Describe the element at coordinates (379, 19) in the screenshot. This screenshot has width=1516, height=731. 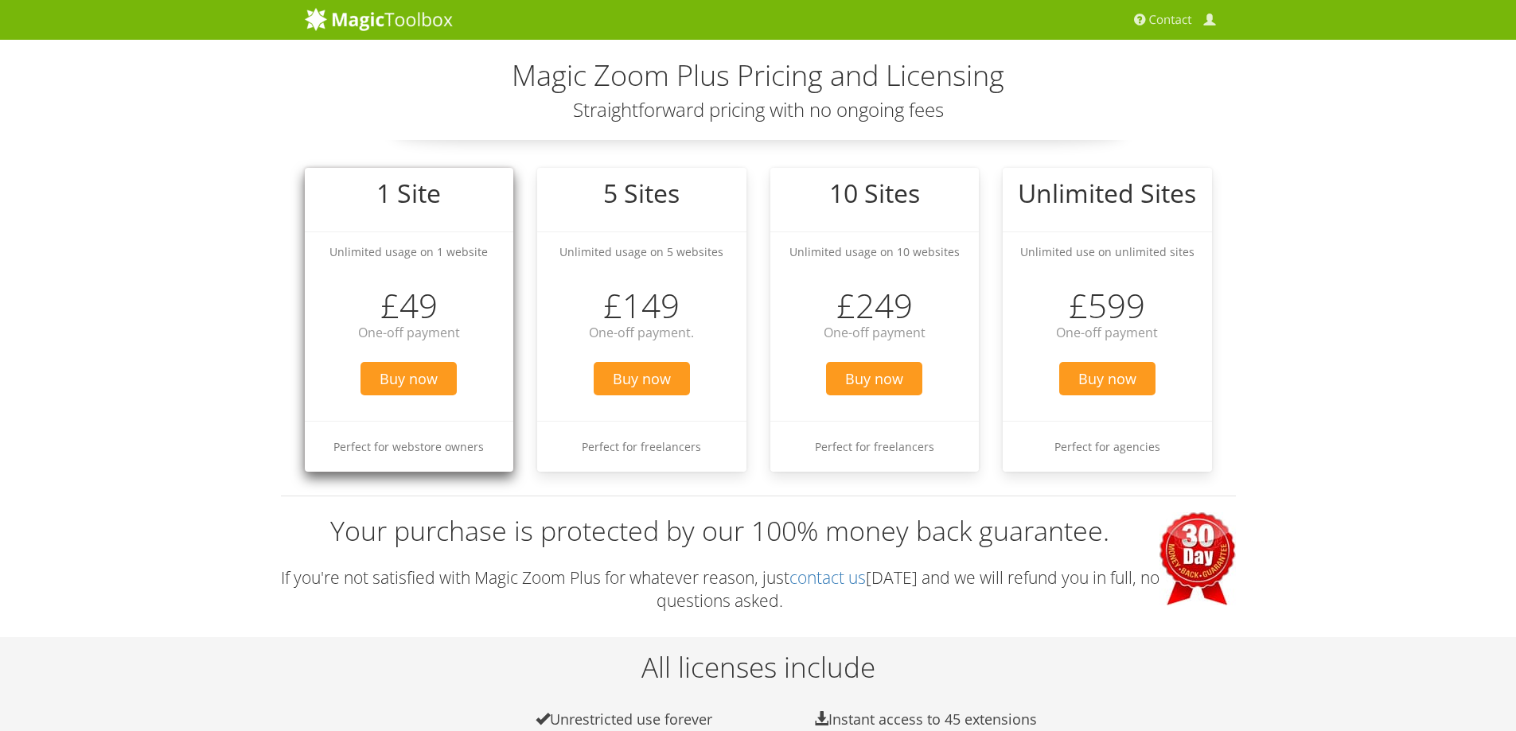
I see `img: MagicToolbox.com - Image tools for your website` at that location.